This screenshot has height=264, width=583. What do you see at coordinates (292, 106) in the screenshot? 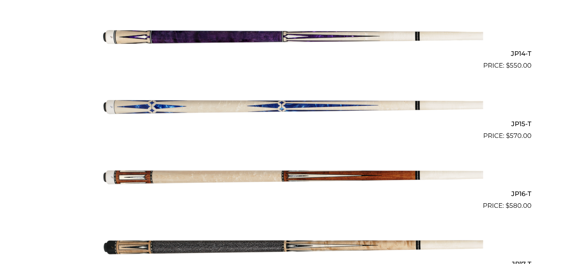
I see `img: JP15-T` at bounding box center [292, 106].